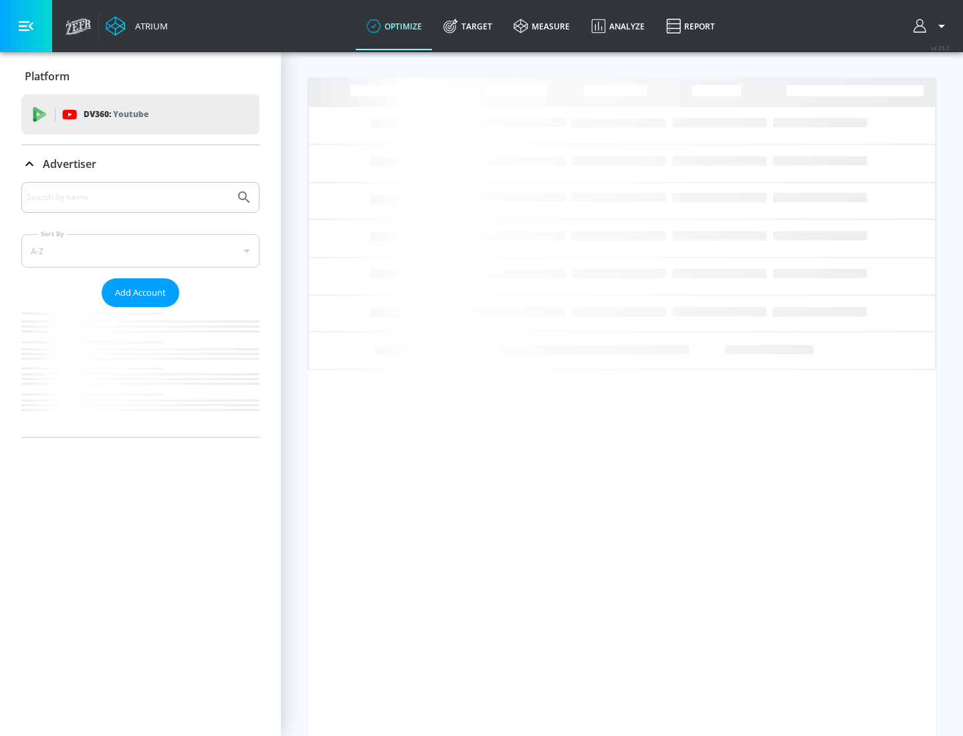 The width and height of the screenshot is (963, 736). Describe the element at coordinates (618, 26) in the screenshot. I see `a: Analyze` at that location.